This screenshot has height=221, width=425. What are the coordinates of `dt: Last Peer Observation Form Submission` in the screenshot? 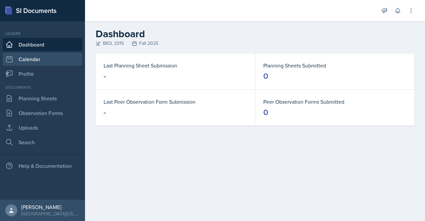 It's located at (175, 102).